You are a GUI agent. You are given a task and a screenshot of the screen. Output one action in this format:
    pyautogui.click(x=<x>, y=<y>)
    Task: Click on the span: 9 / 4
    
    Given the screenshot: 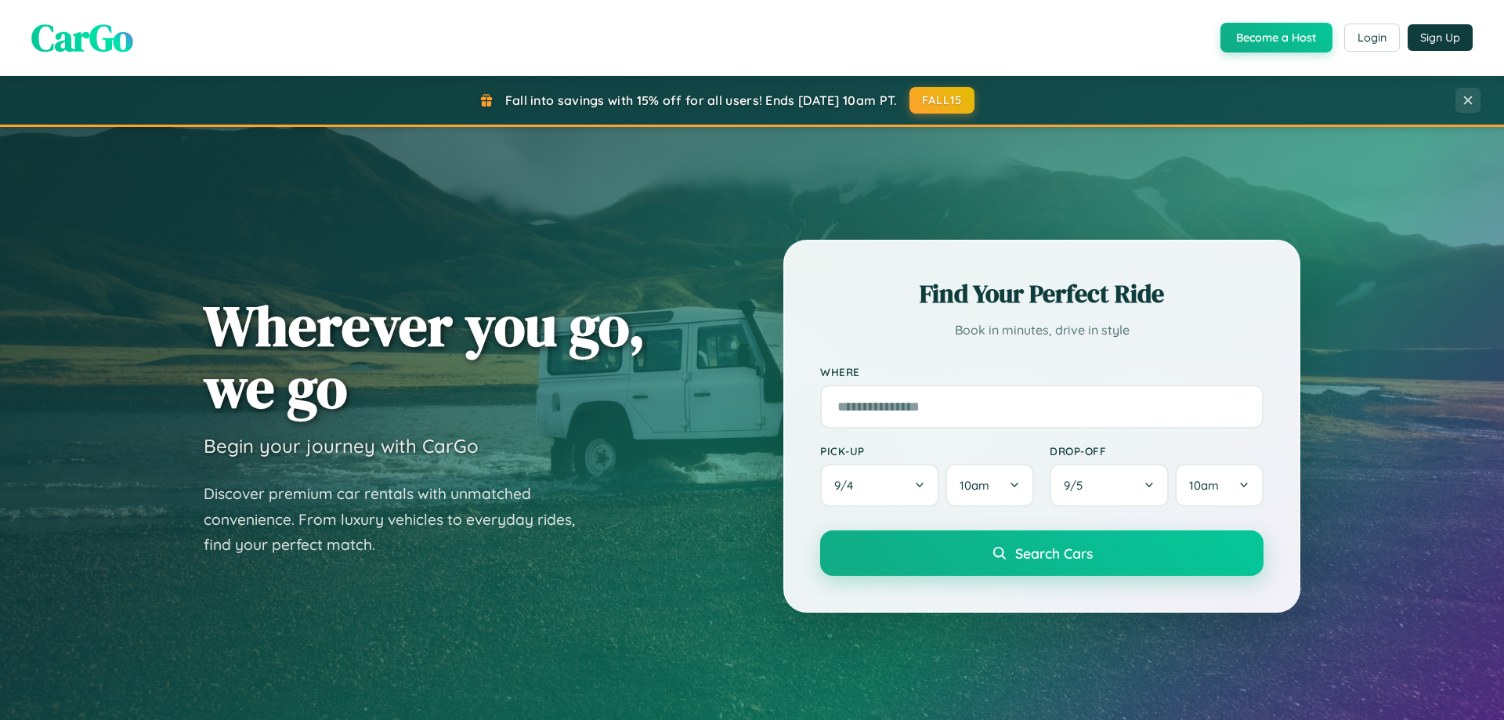 What is the action you would take?
    pyautogui.click(x=847, y=485)
    